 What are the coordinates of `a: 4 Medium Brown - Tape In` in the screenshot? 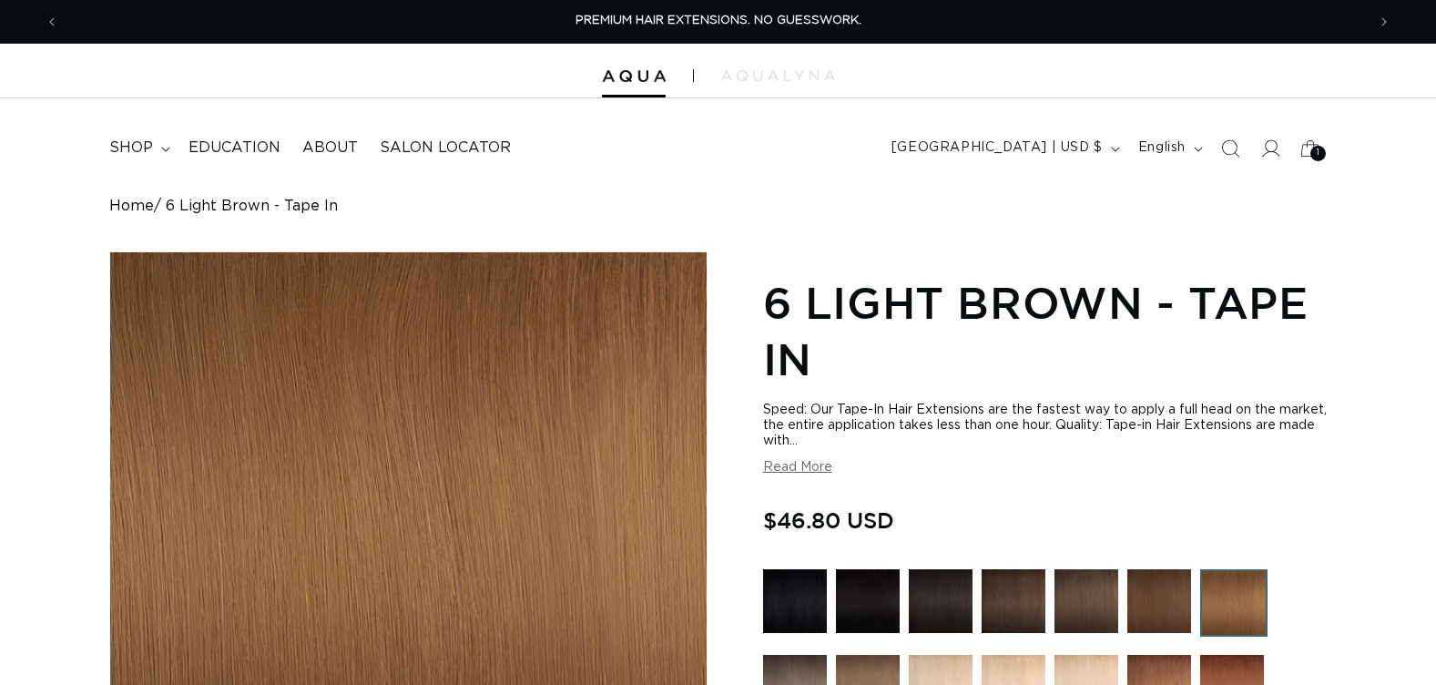 It's located at (1160, 608).